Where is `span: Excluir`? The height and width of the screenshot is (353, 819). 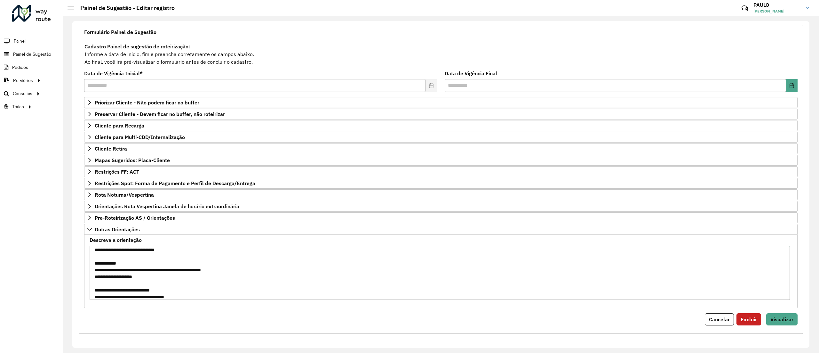 span: Excluir is located at coordinates (749, 319).